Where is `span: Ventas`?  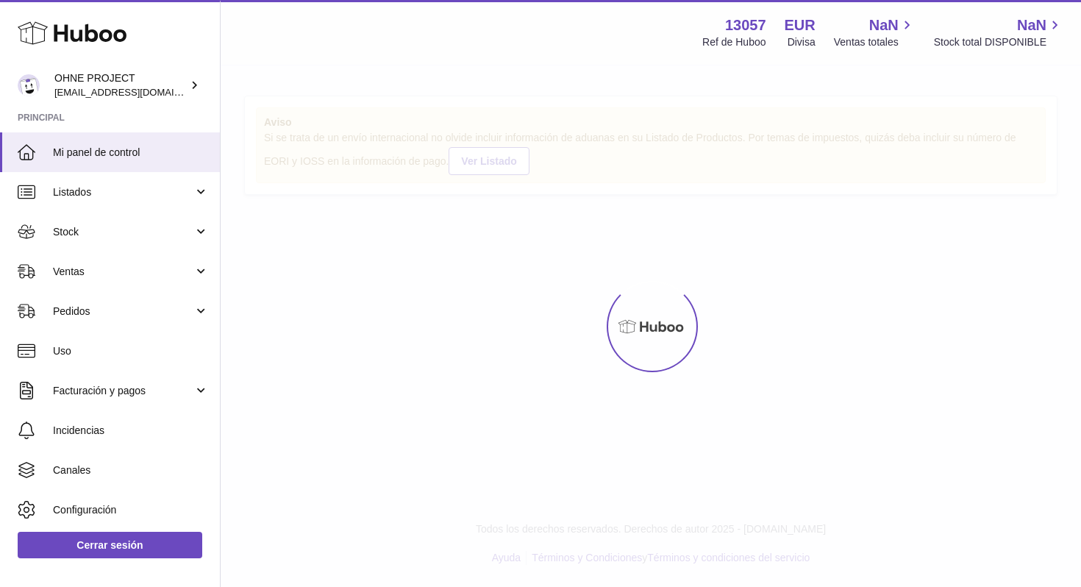 span: Ventas is located at coordinates (123, 271).